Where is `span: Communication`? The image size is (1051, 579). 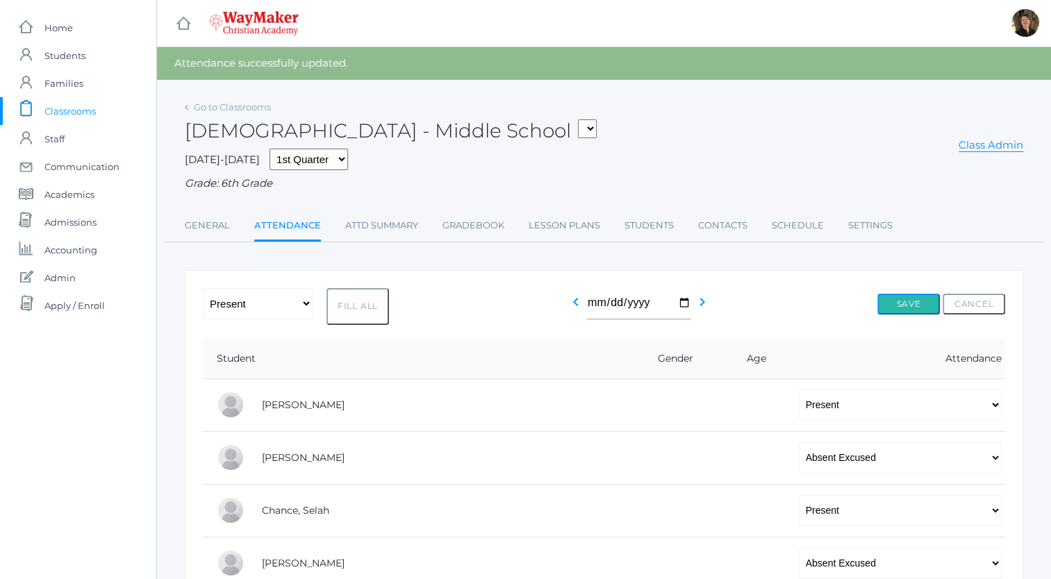
span: Communication is located at coordinates (82, 167).